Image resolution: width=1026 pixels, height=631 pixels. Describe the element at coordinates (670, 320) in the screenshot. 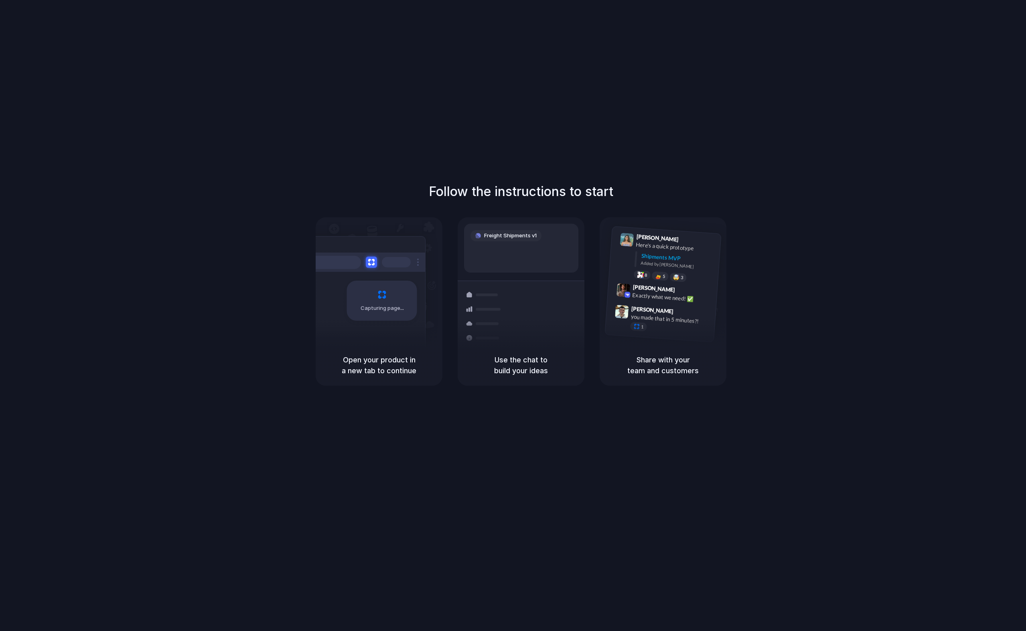

I see `div: you made that in 5 minutes?!` at that location.